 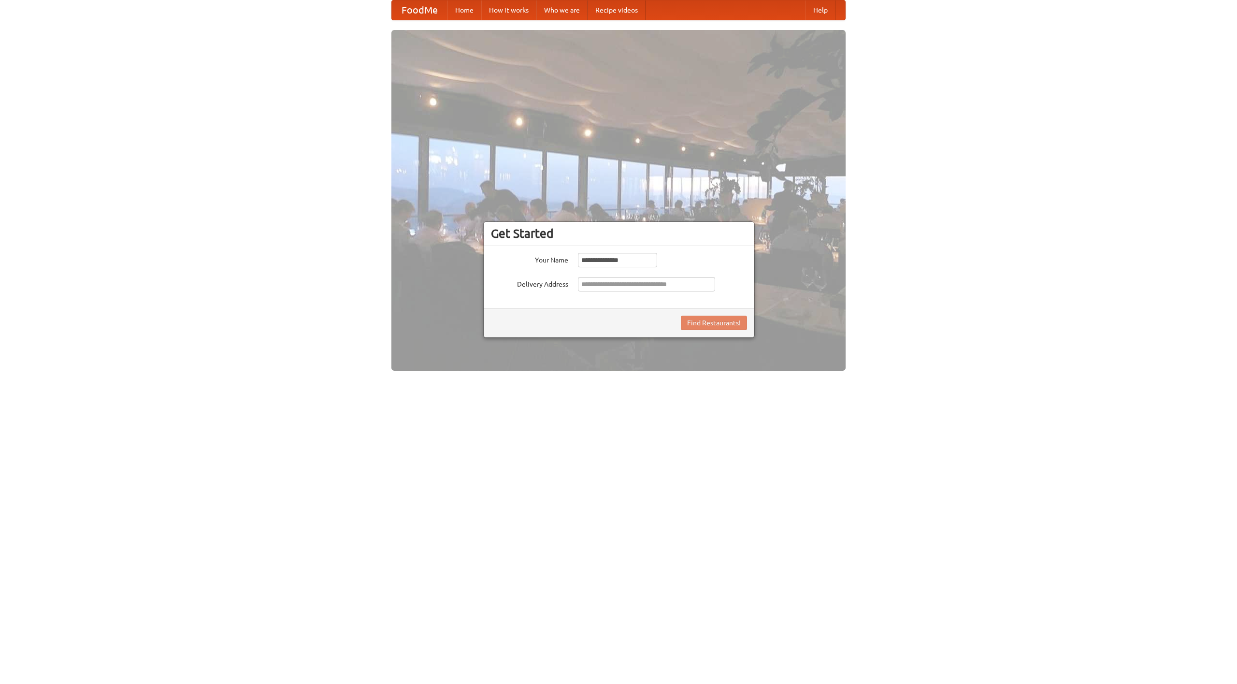 I want to click on button: Find Restaurants!, so click(x=714, y=323).